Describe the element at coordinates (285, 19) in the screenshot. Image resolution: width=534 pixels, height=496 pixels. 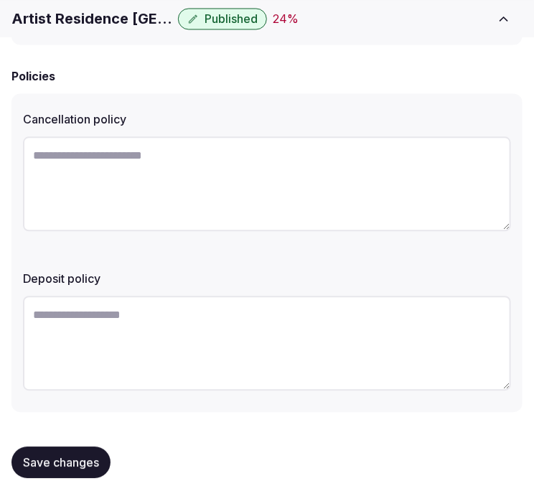
I see `button: 24%` at that location.